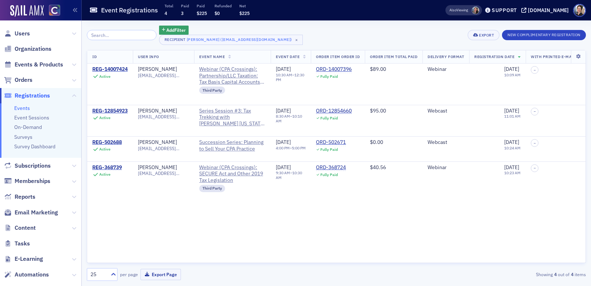 The height and width of the screenshot is (286, 591). What do you see at coordinates (338, 57) in the screenshot?
I see `span: Order Item Order ID` at bounding box center [338, 57].